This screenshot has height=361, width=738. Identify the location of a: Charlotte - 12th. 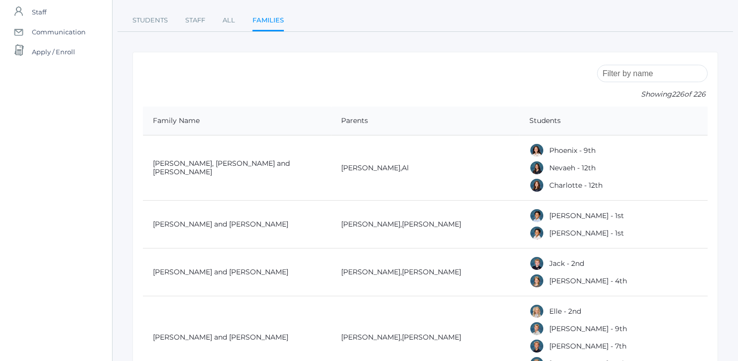
(576, 185).